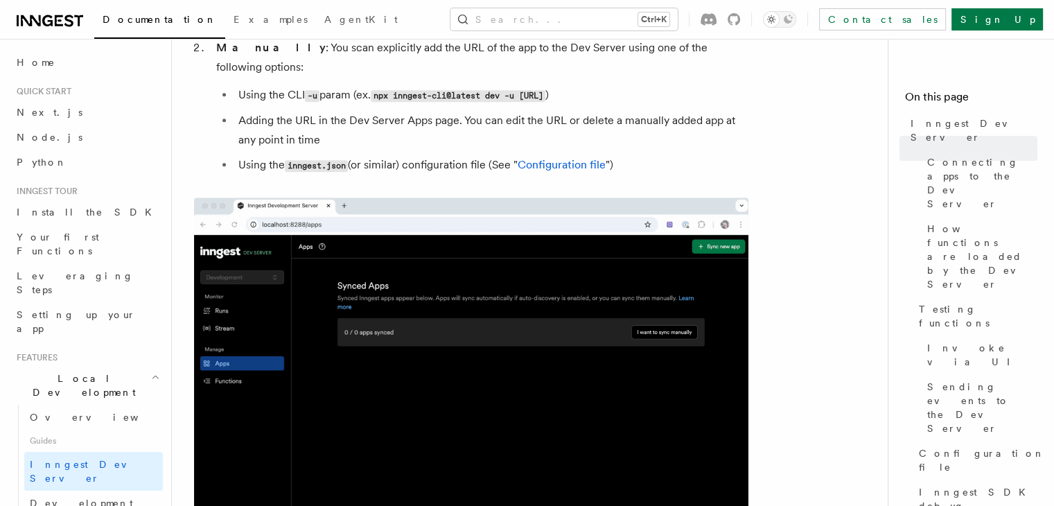 The image size is (1054, 506). I want to click on span: Features, so click(34, 358).